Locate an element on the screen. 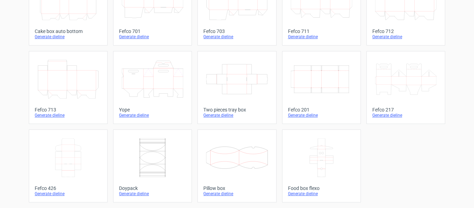 Image resolution: width=474 pixels, height=208 pixels. a: Fefco 201Generate dieline is located at coordinates (321, 87).